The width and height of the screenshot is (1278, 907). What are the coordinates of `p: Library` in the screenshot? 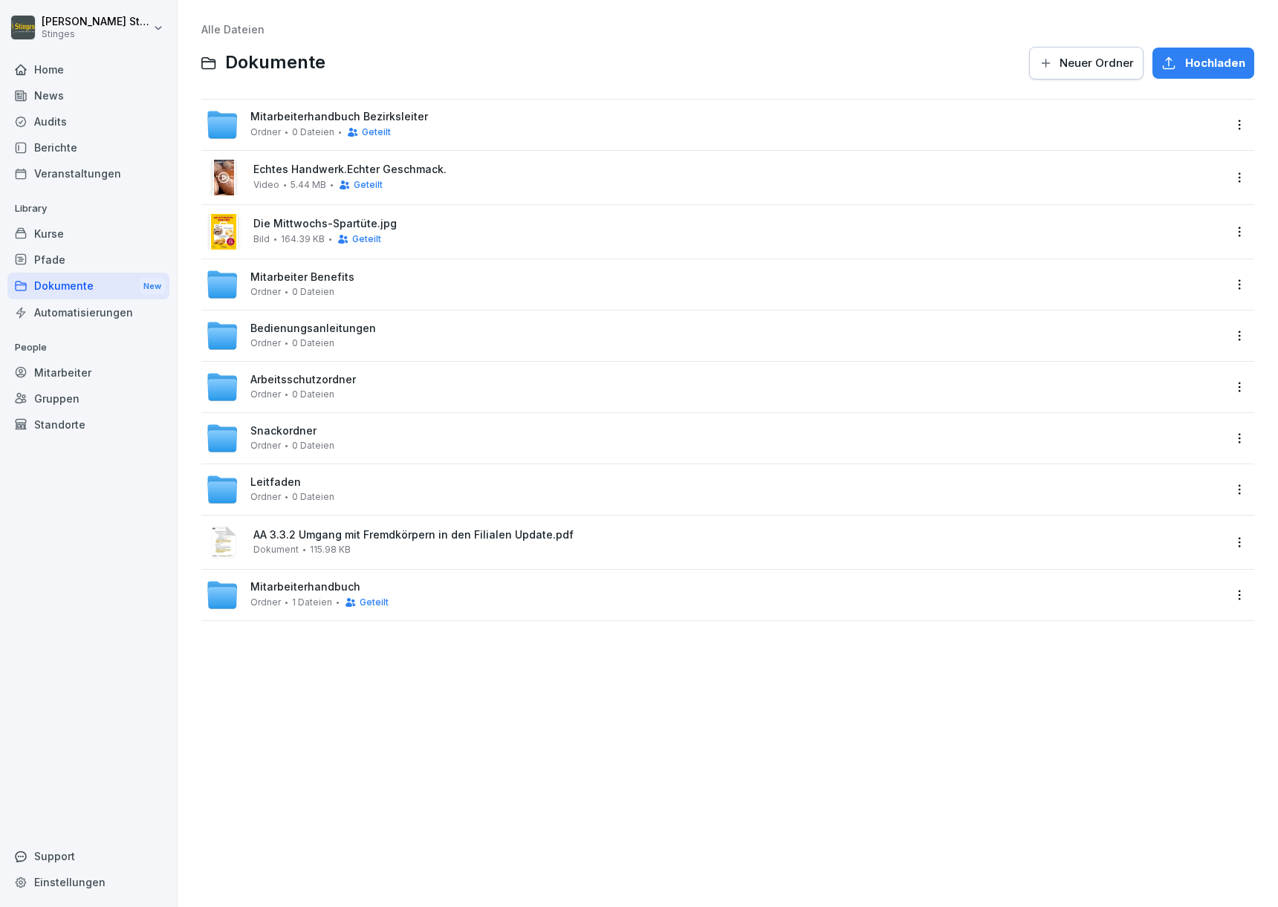 It's located at (88, 209).